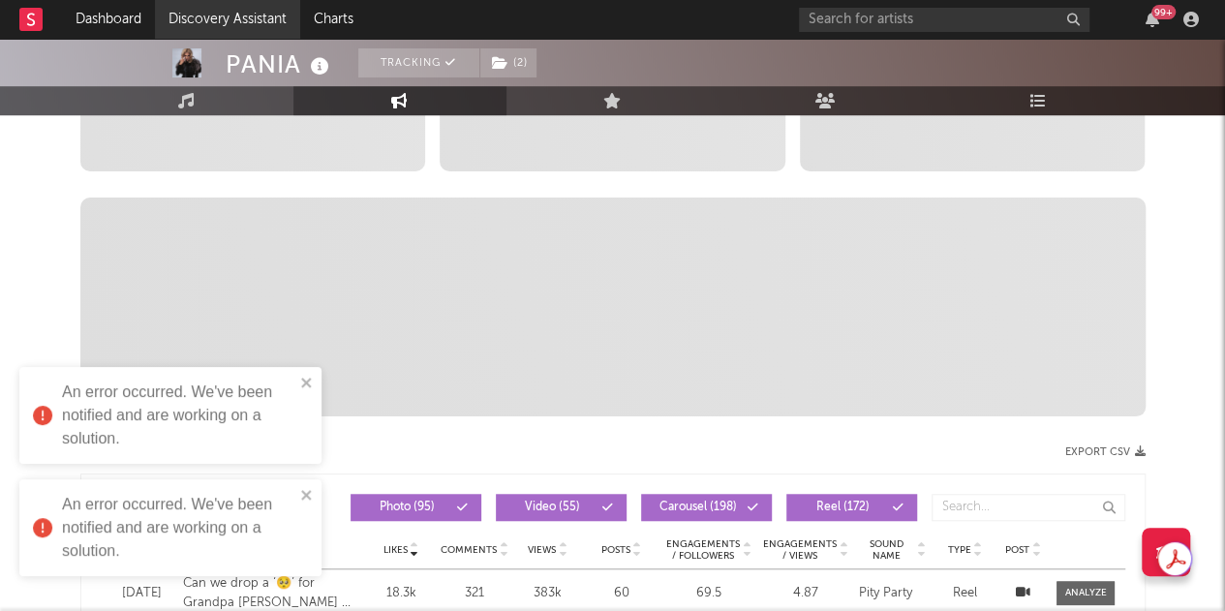 Image resolution: width=1225 pixels, height=611 pixels. What do you see at coordinates (415, 507) in the screenshot?
I see `button: Photo(95)` at bounding box center [415, 507].